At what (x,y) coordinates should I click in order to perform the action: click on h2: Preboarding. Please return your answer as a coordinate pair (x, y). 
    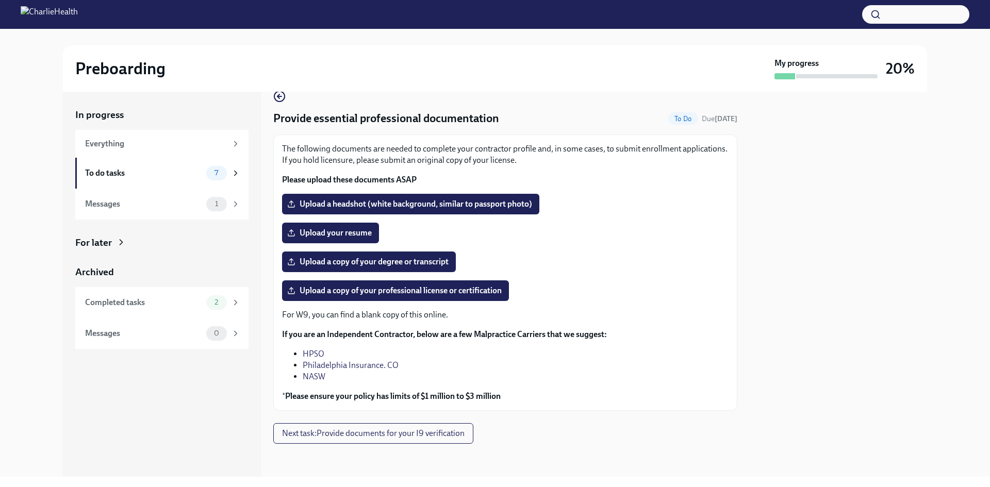
    Looking at the image, I should click on (120, 69).